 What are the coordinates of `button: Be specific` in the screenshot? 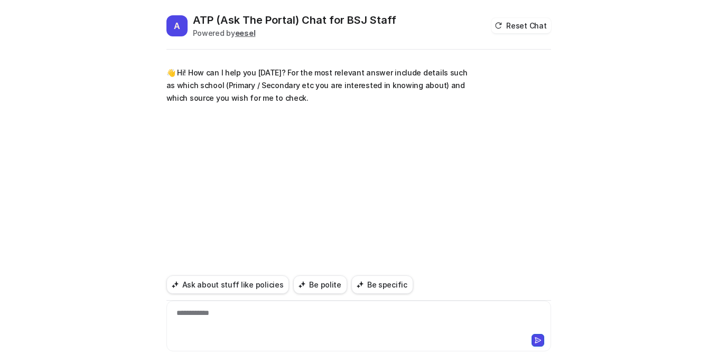 It's located at (382, 285).